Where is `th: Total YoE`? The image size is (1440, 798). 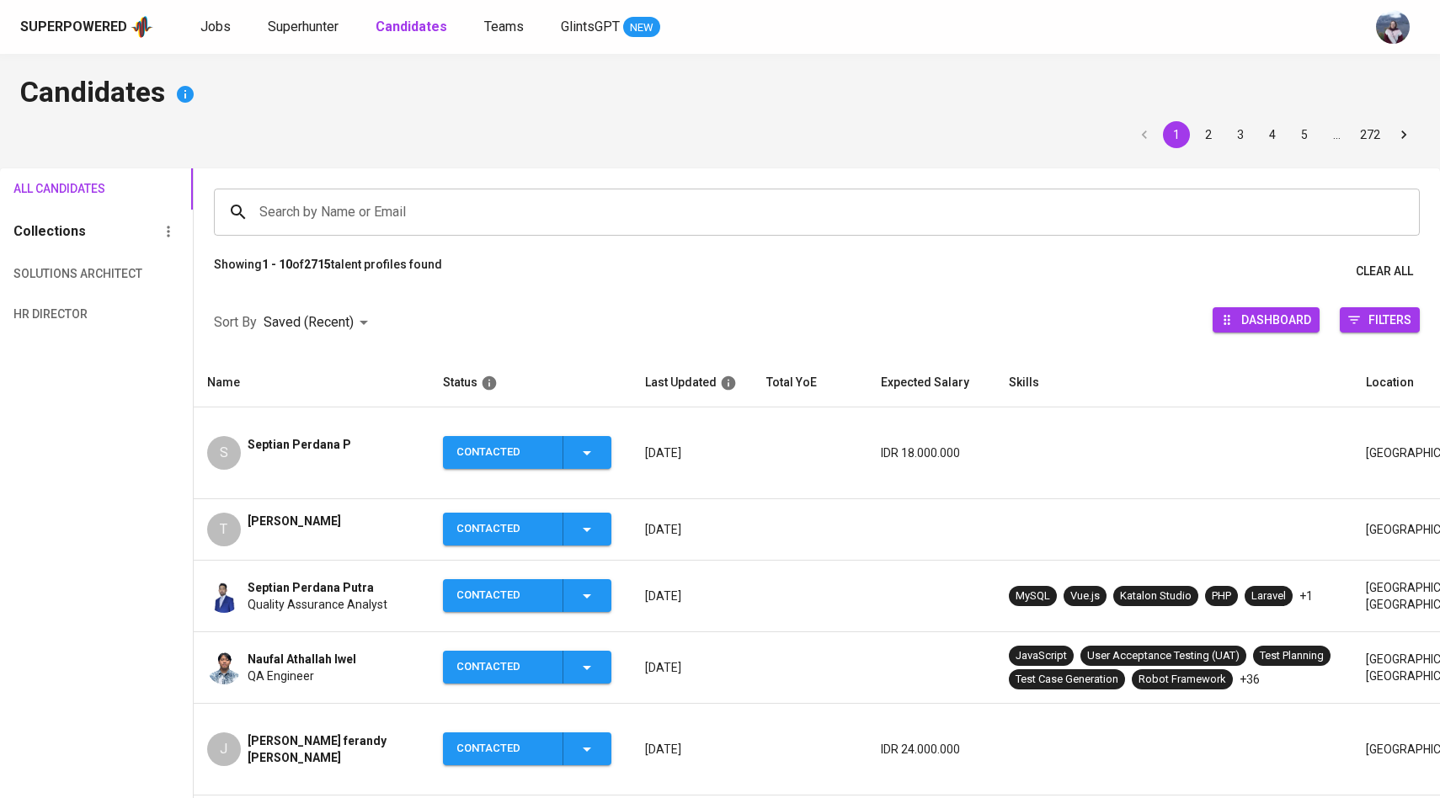 th: Total YoE is located at coordinates (810, 383).